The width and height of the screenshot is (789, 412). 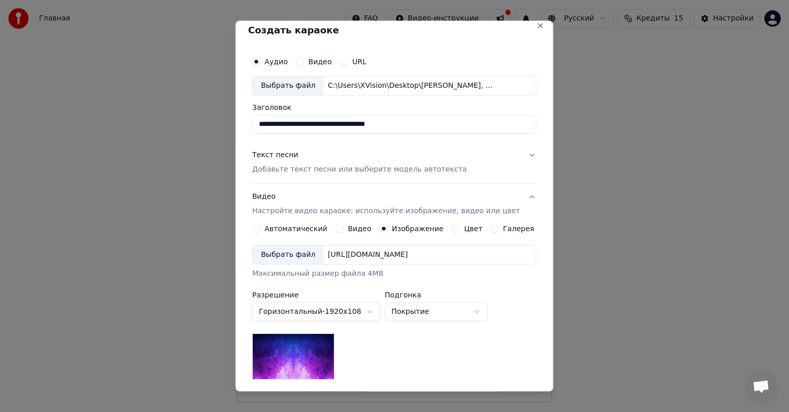 What do you see at coordinates (436, 295) in the screenshot?
I see `label: Подгонка` at bounding box center [436, 295].